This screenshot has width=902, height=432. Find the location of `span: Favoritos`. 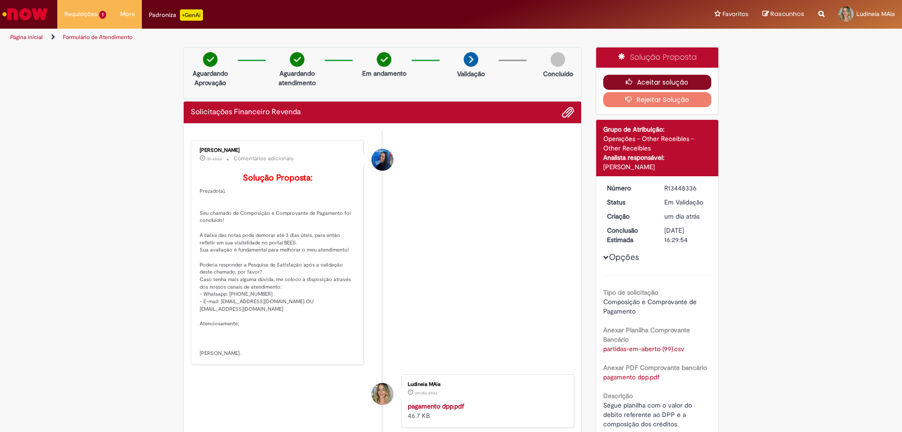

span: Favoritos is located at coordinates (735, 14).